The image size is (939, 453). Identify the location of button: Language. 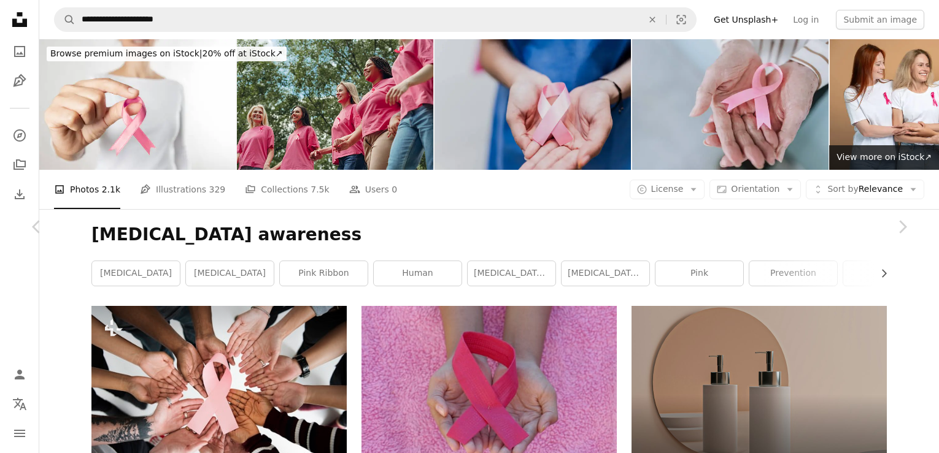
(20, 404).